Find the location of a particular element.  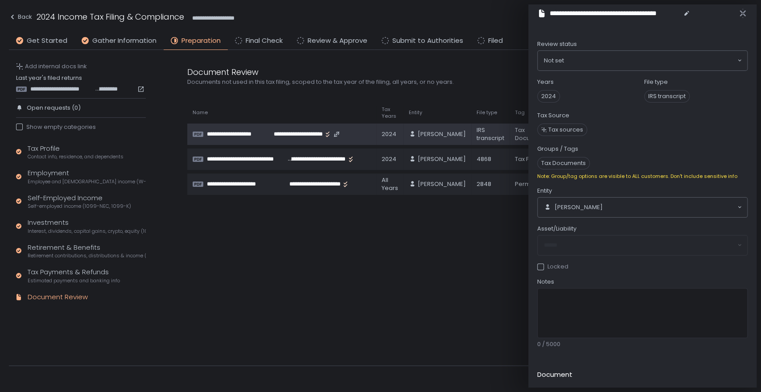

label: Tax Source is located at coordinates (553, 116).